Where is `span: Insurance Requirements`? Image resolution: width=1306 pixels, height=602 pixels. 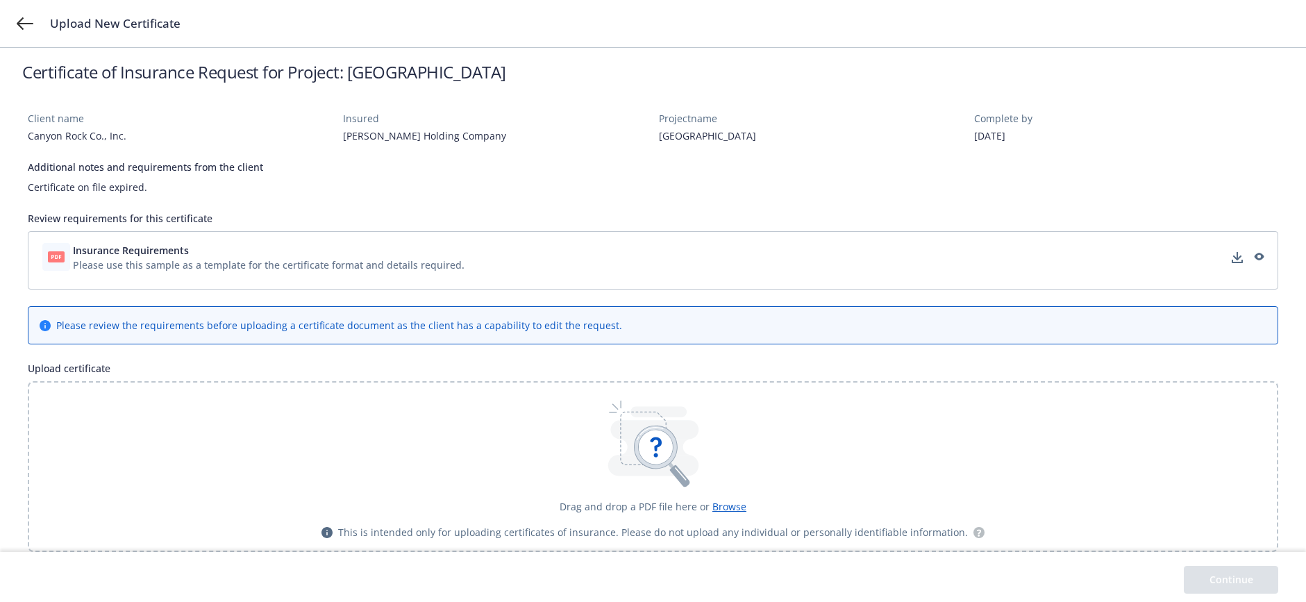 span: Insurance Requirements is located at coordinates (130, 250).